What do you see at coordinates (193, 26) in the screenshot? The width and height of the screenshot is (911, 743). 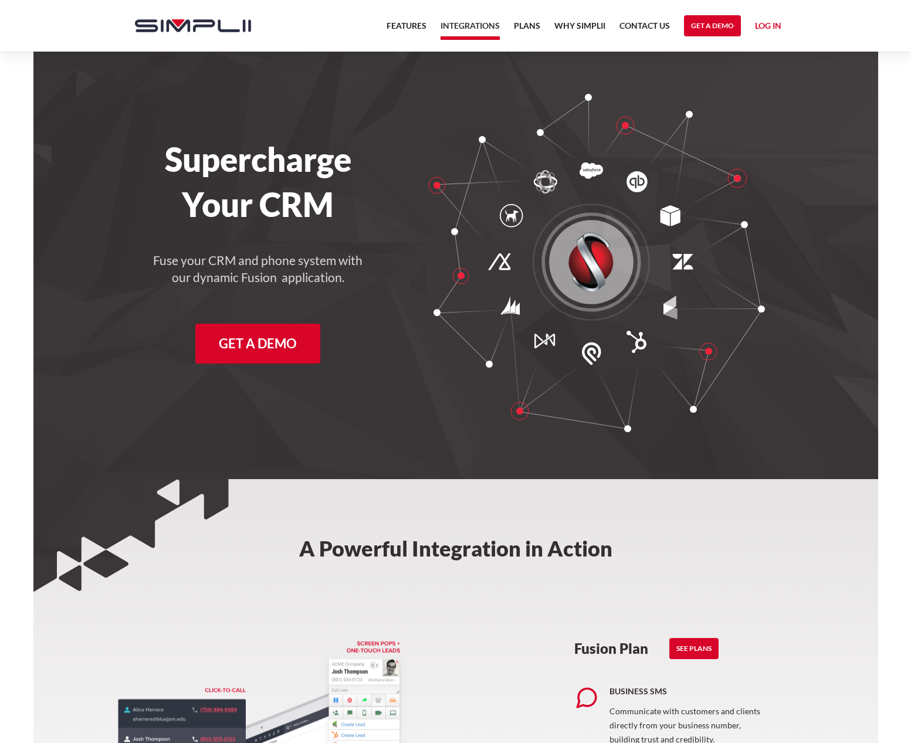 I see `img: Simplii` at bounding box center [193, 26].